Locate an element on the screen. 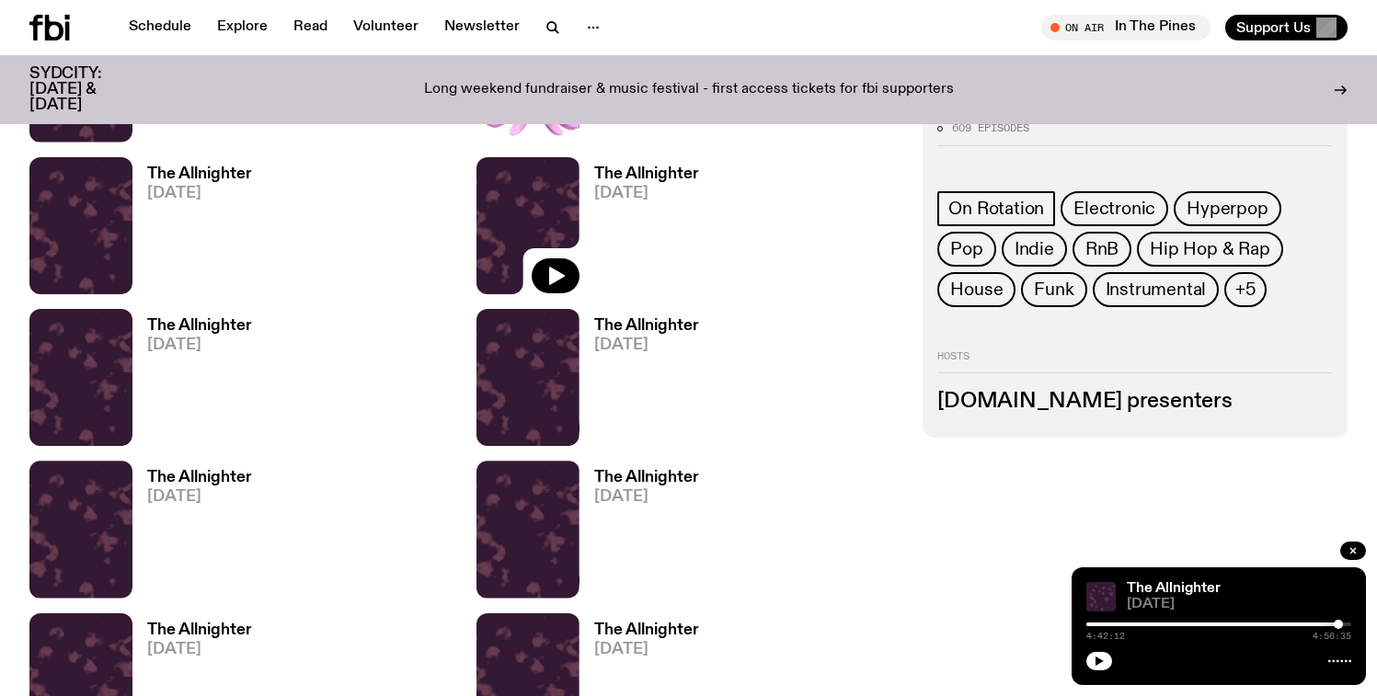 Image resolution: width=1377 pixels, height=696 pixels. span: RnB is located at coordinates (1102, 249).